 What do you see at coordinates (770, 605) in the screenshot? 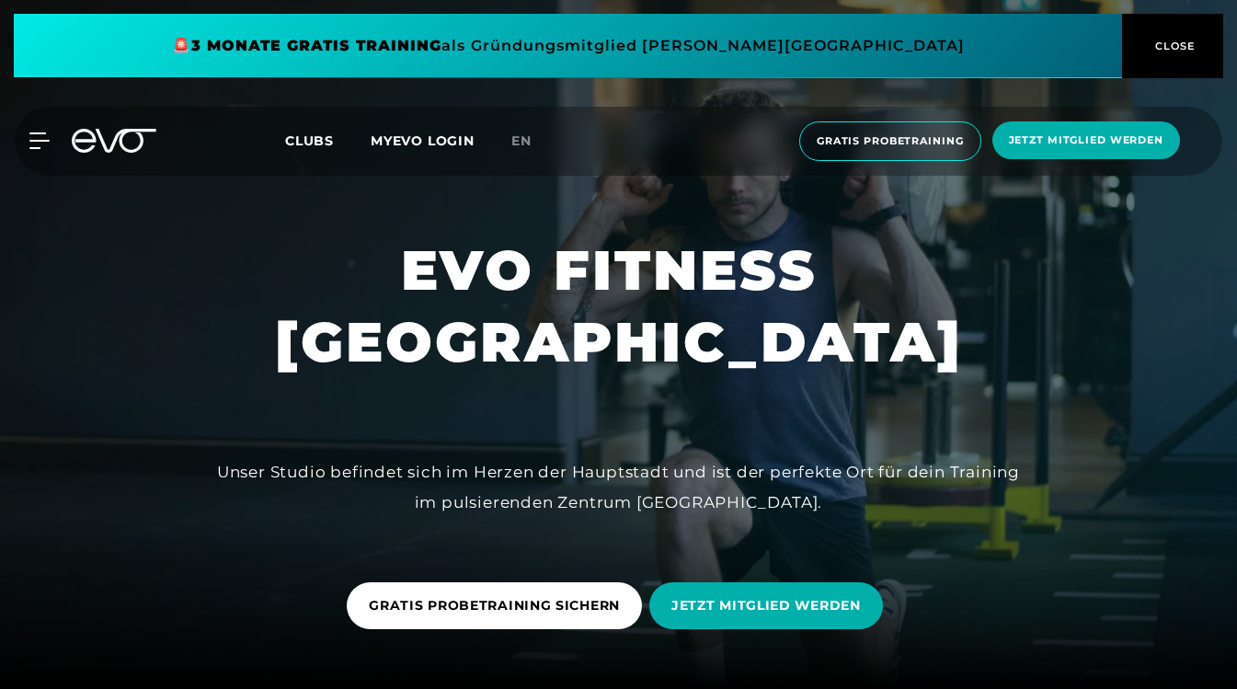
I see `a: JETZT MITGLIED WERDEN` at bounding box center [770, 605].